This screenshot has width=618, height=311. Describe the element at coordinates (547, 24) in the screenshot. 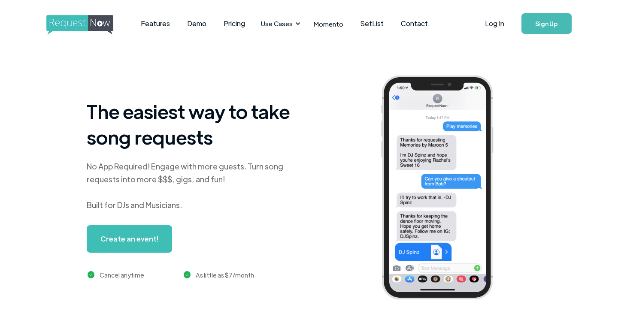

I see `a: Sign Up` at that location.